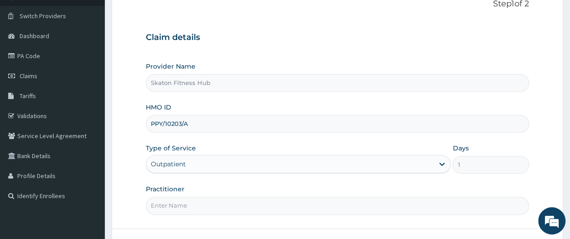  What do you see at coordinates (171, 148) in the screenshot?
I see `label: Type of Service` at bounding box center [171, 148].